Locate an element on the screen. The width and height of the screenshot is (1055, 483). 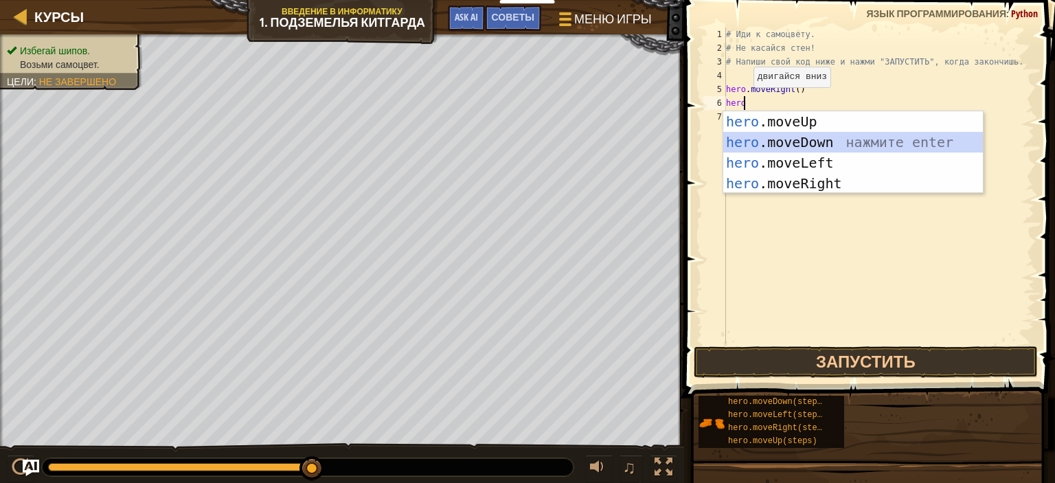
div: 6 is located at coordinates (715, 103).